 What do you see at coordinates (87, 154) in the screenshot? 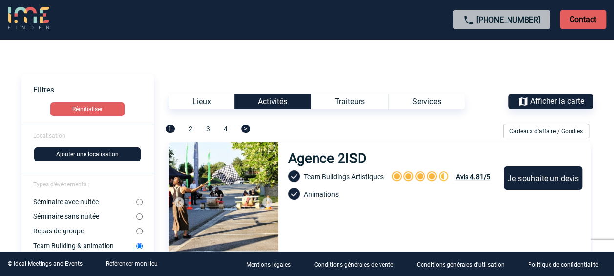
I see `button: Ajouter une localisation` at bounding box center [87, 154].